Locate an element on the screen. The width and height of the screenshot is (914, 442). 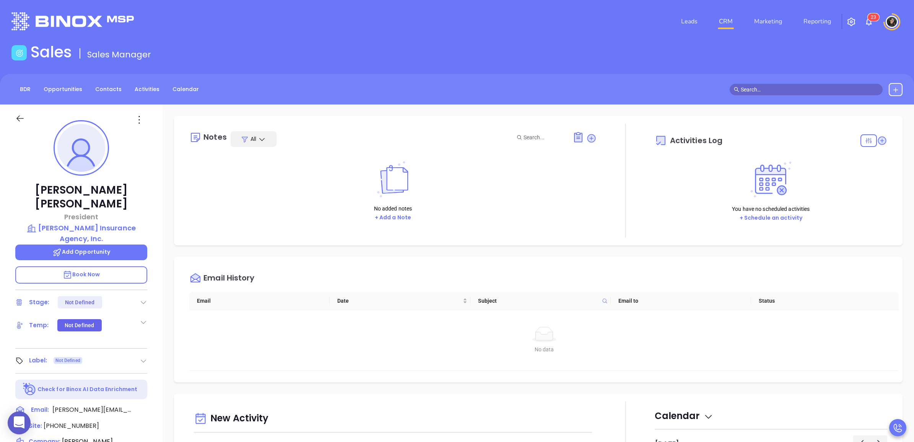
a: Contacts is located at coordinates (108, 89).